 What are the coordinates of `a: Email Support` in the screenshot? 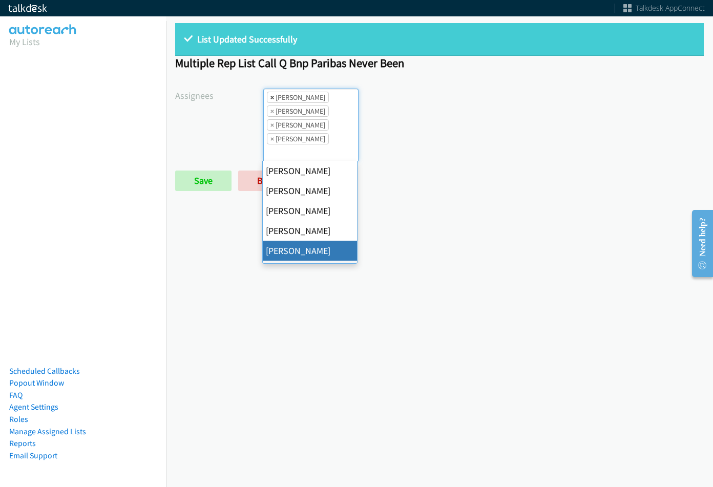 It's located at (33, 456).